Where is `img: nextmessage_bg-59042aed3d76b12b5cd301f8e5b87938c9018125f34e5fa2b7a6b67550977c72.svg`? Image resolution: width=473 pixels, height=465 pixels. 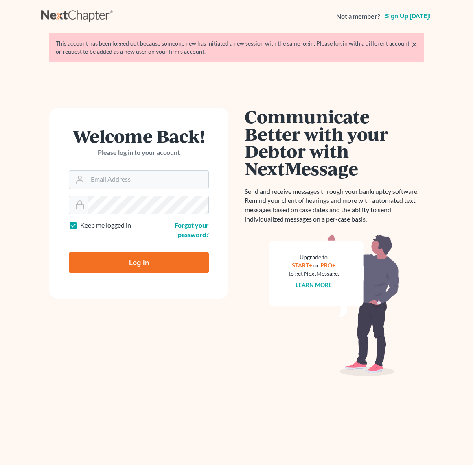 img: nextmessage_bg-59042aed3d76b12b5cd301f8e5b87938c9018125f34e5fa2b7a6b67550977c72.svg is located at coordinates (334, 305).